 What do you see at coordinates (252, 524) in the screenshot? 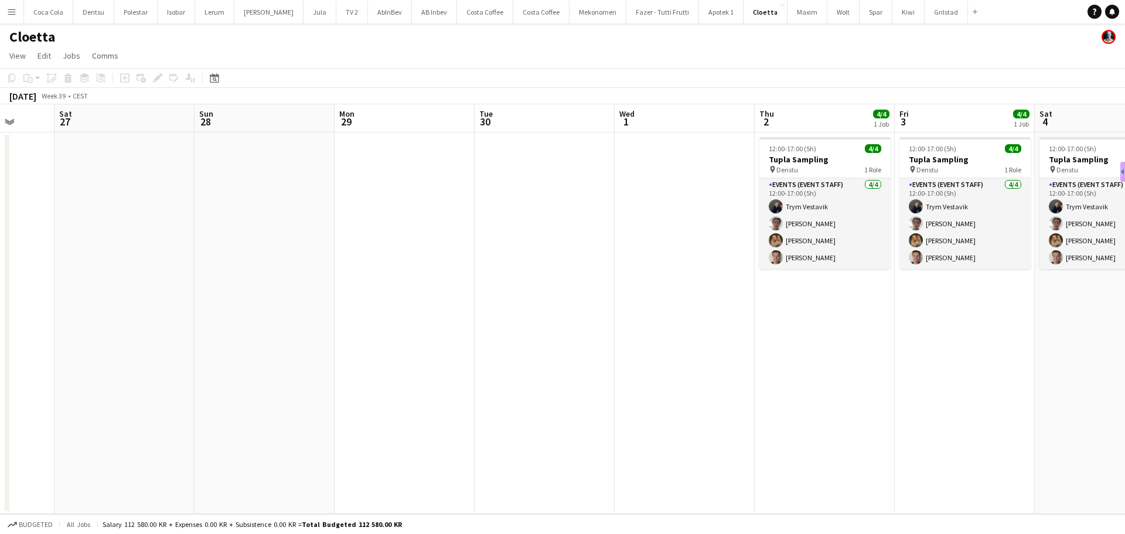
I see `div: Salary 112 580.00 KR + Expenses 0.00 KR + Subsistence 0.00 KR =` at bounding box center [252, 524].